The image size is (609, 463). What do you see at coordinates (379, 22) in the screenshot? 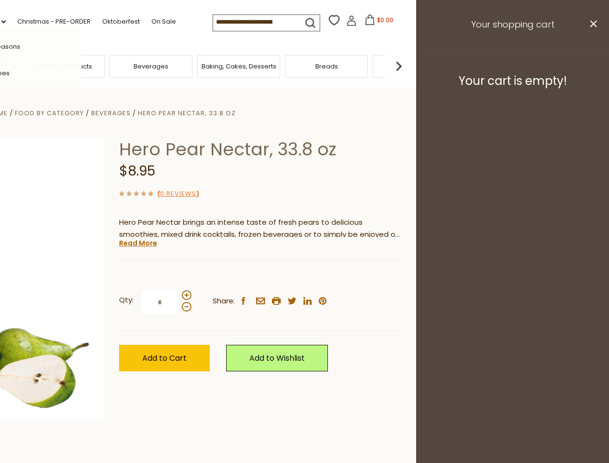
I see `button: $0.00` at bounding box center [379, 22].